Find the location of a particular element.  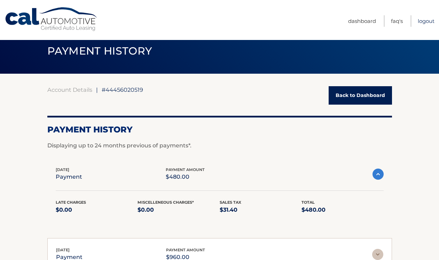

span: Late Charges is located at coordinates (71, 203).